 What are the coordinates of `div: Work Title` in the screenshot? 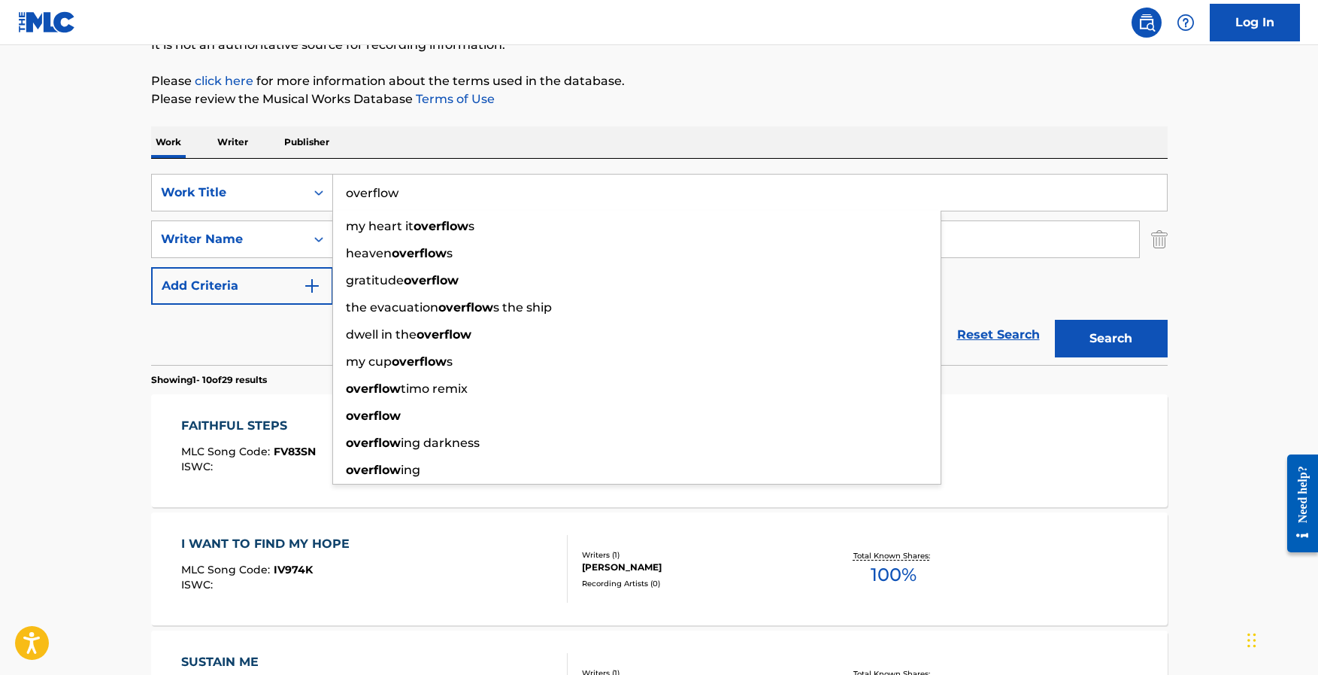 It's located at (229, 193).